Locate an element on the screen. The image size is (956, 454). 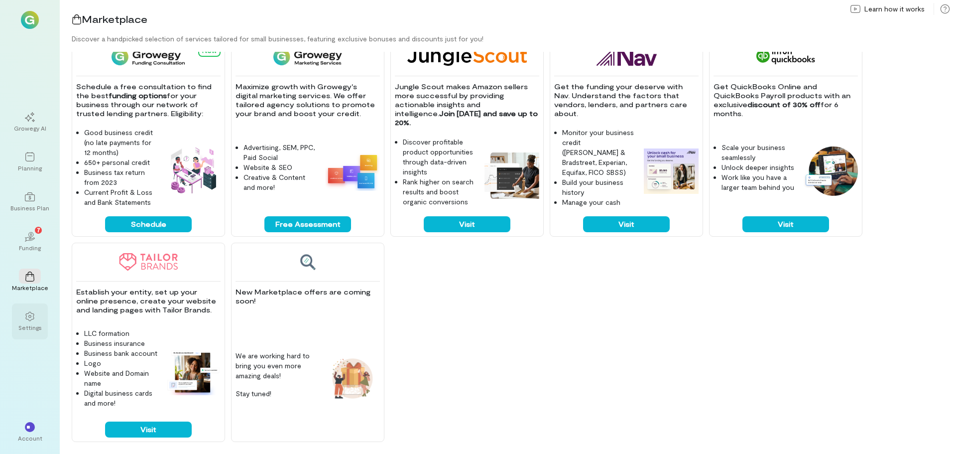
img: Growegy - Marketing Services feature is located at coordinates (352, 171).